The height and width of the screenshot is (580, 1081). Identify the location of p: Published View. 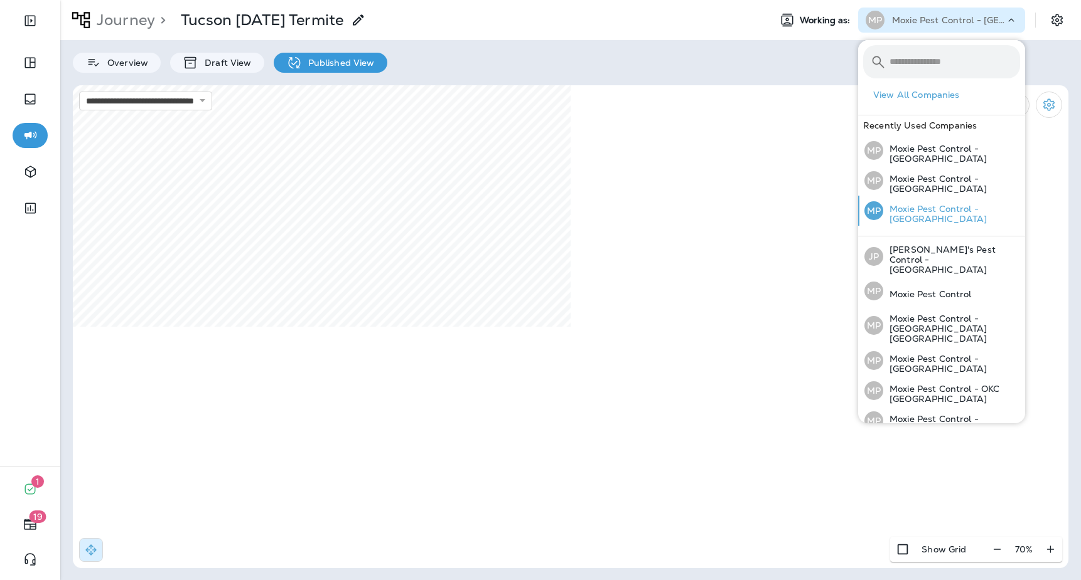
(338, 63).